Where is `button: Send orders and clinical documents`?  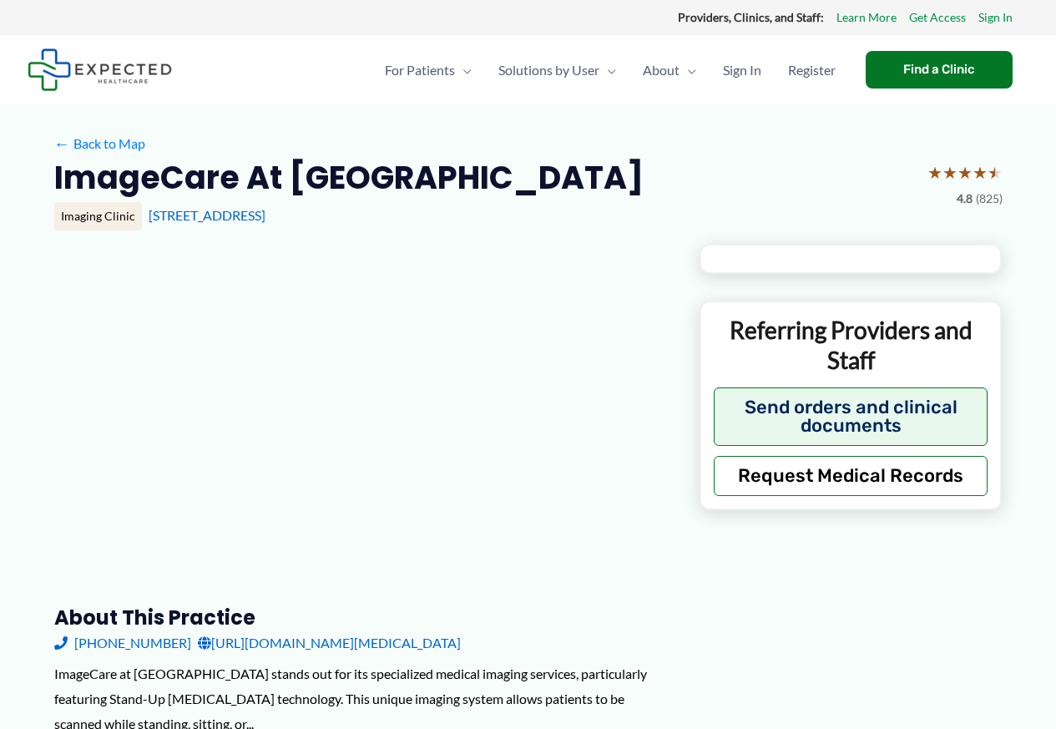 button: Send orders and clinical documents is located at coordinates (851, 417).